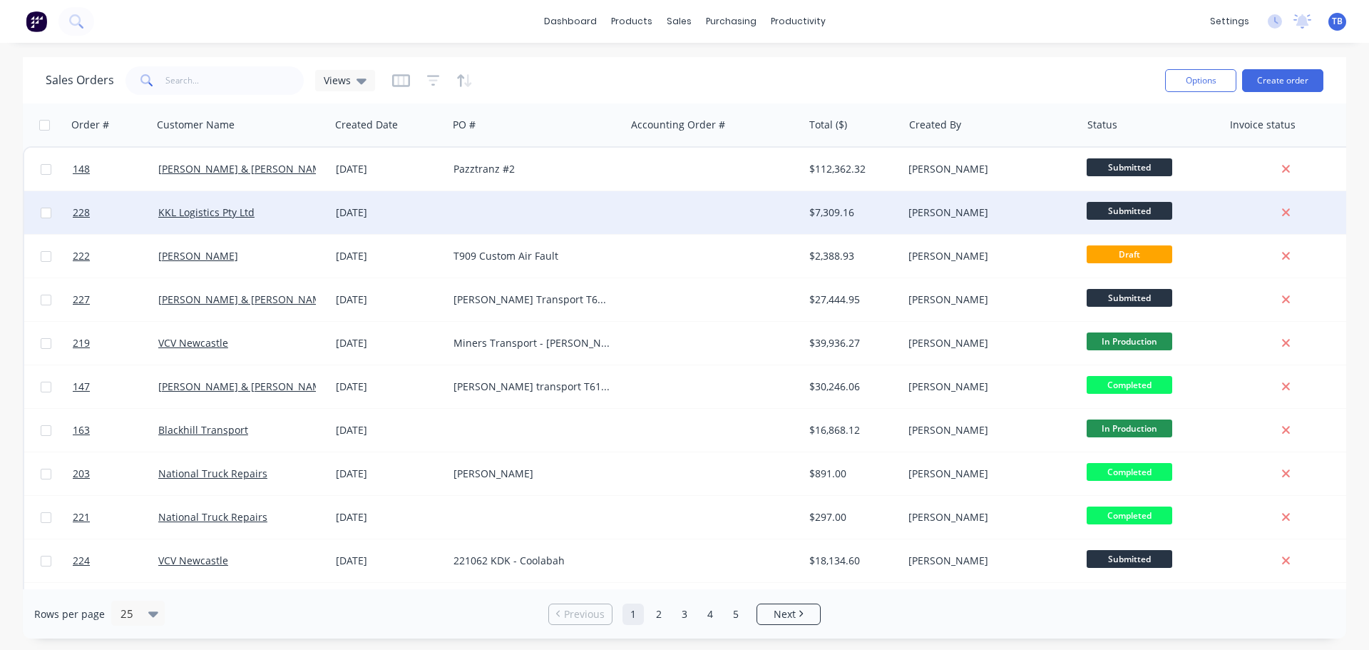 The width and height of the screenshot is (1369, 650). I want to click on span: 147, so click(81, 387).